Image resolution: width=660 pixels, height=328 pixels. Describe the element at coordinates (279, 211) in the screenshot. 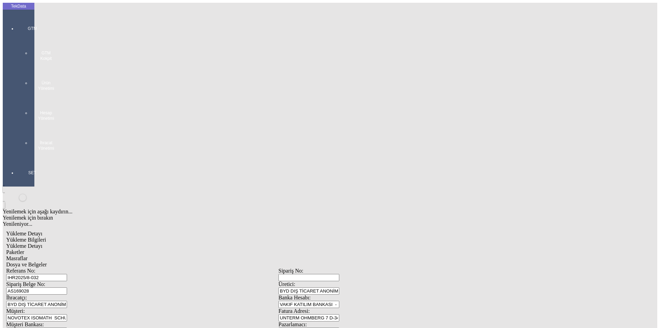

I see `div: Yenilemek için aşağı kaydırın...` at that location.